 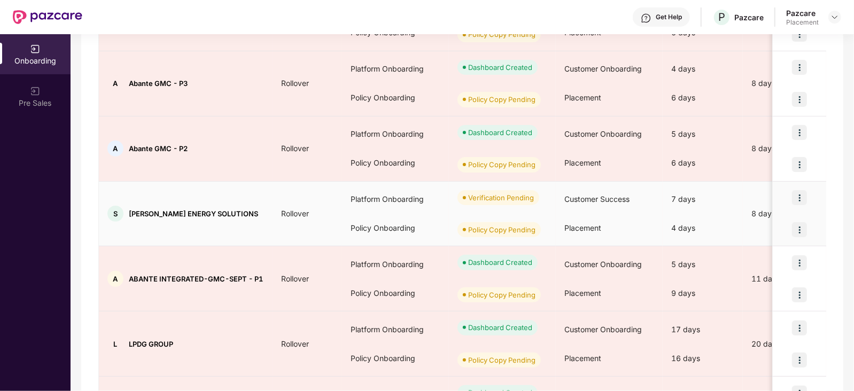 What do you see at coordinates (646, 18) in the screenshot?
I see `img: svg+xml;base64,PHN2ZyBpZD0iSGVscC0zMngzMiIgeG1sbnM9Imh0dHA6Ly93d3cudzMub3JnLzIwMDAvc3ZnIiB3aWR0aD...` at bounding box center [646, 18].